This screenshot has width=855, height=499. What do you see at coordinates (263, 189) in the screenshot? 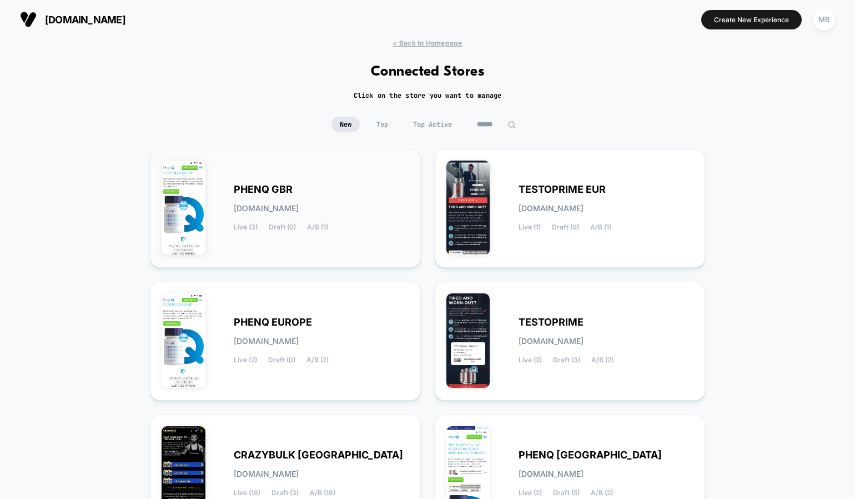
I see `span: PHENQ GBR` at bounding box center [263, 189].